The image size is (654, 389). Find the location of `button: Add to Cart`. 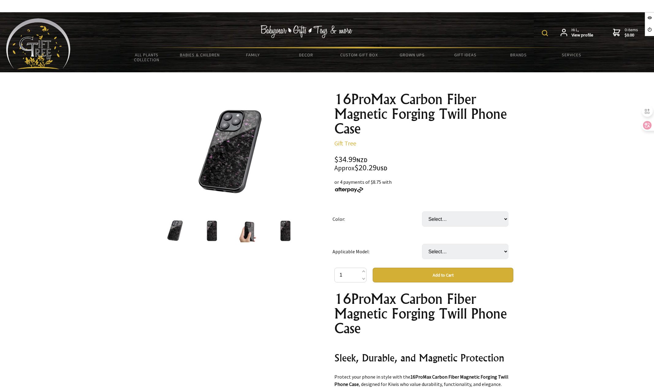

button: Add to Cart is located at coordinates (443, 275).